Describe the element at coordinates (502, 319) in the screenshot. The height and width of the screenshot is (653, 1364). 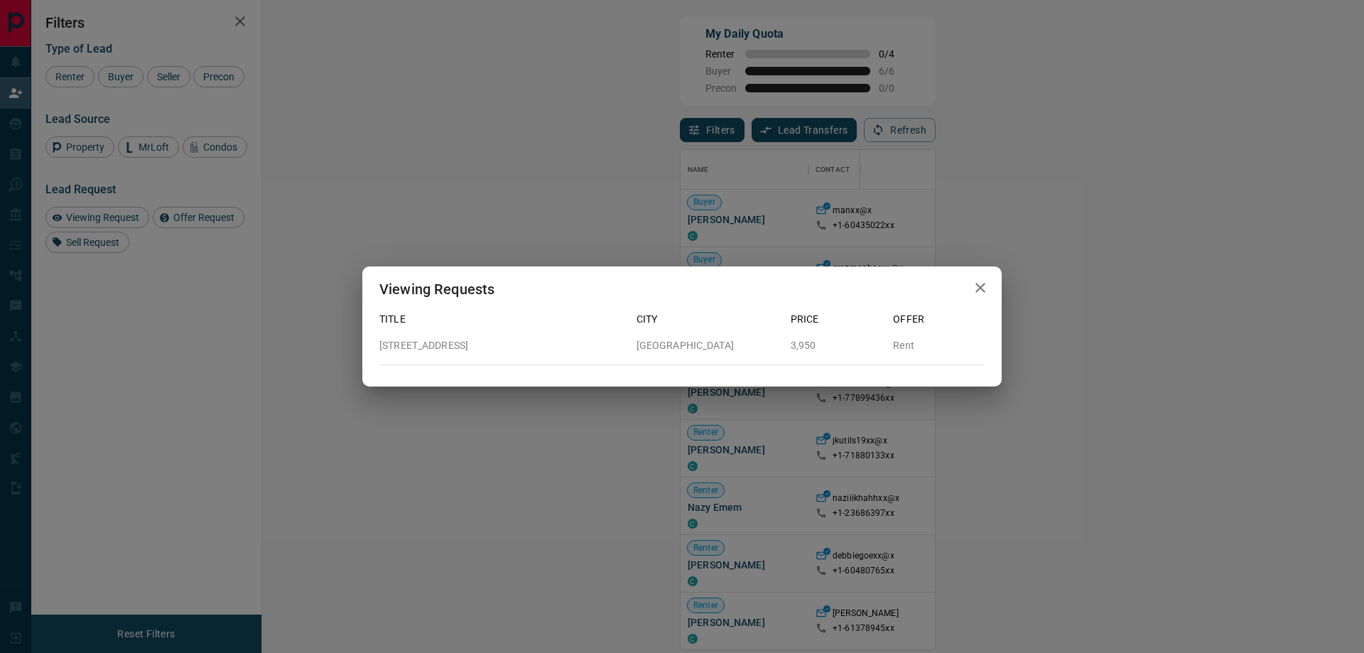
I see `p: Title` at that location.